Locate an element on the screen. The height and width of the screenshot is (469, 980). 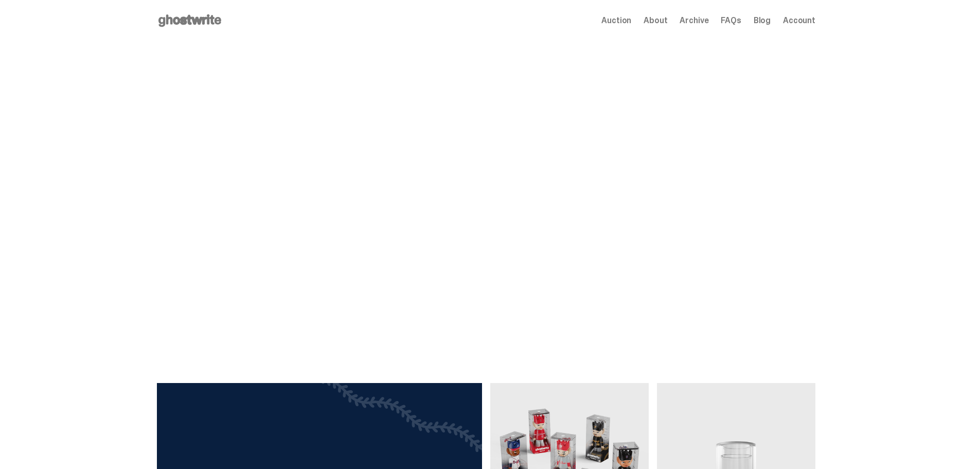
a: FAQs is located at coordinates (731, 21).